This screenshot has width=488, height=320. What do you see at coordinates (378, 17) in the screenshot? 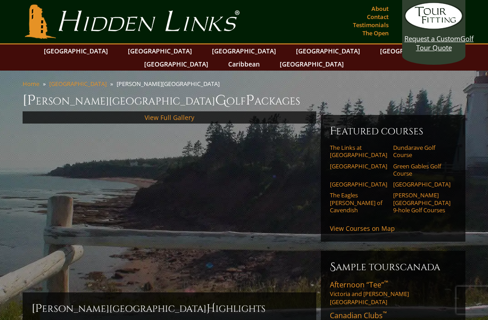
I see `a: Contact` at bounding box center [378, 17].